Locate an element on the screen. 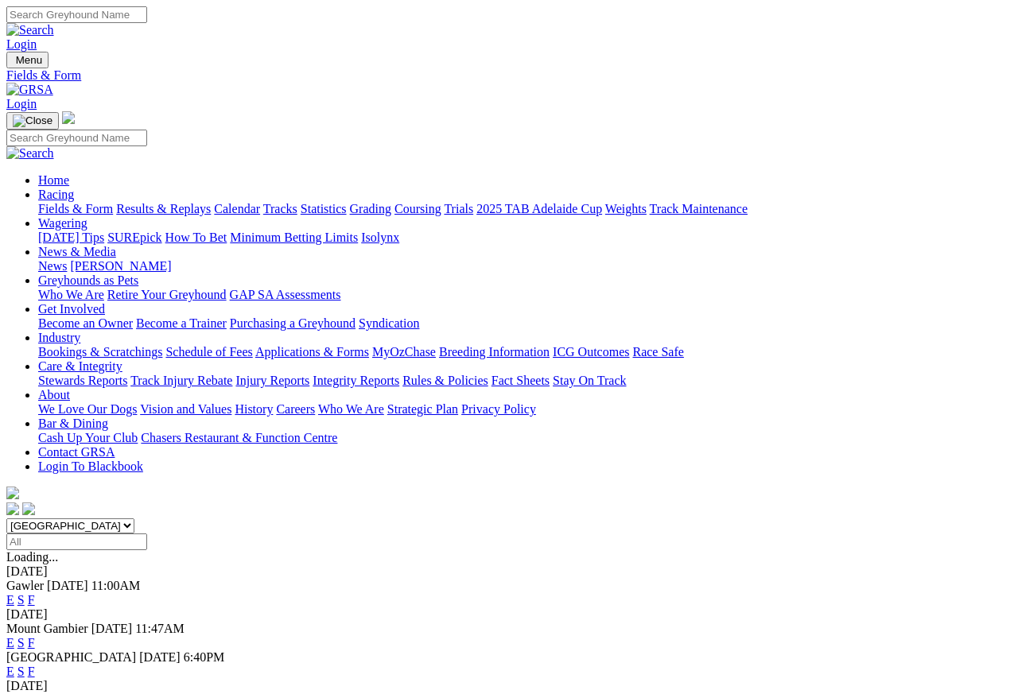 This screenshot has width=1018, height=694. a: Chasers Restaurant & Function Centre is located at coordinates (239, 437).